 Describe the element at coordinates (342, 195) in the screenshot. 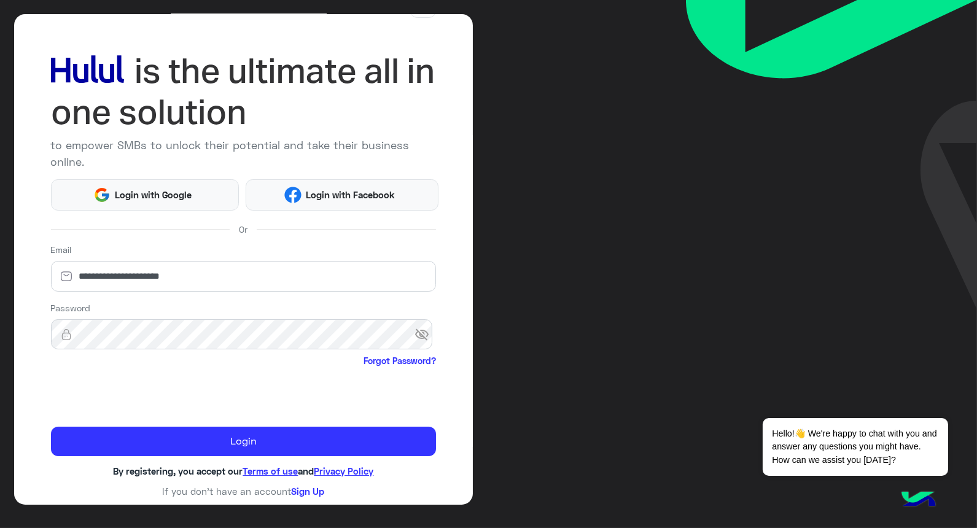

I see `button: Login with Facebook` at that location.